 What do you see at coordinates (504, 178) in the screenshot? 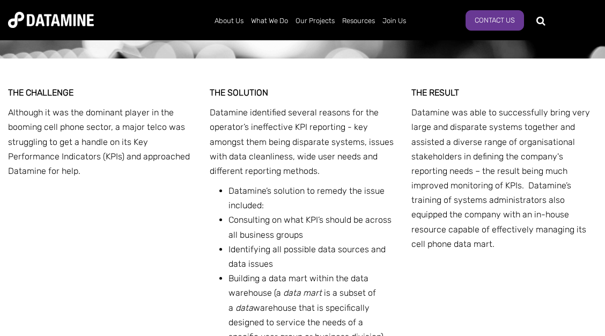
I see `p: Datamine was able to successfully bring very large and disparate systems together and assisted a ...` at bounding box center [504, 178].